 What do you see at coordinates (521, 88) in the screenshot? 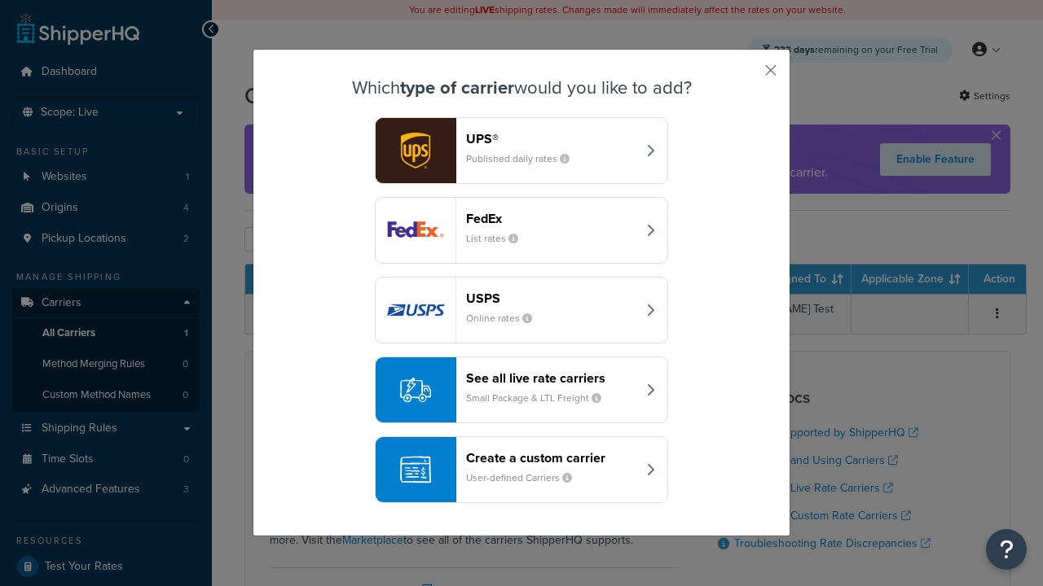
I see `h3: Which would you like to add?` at bounding box center [521, 88].